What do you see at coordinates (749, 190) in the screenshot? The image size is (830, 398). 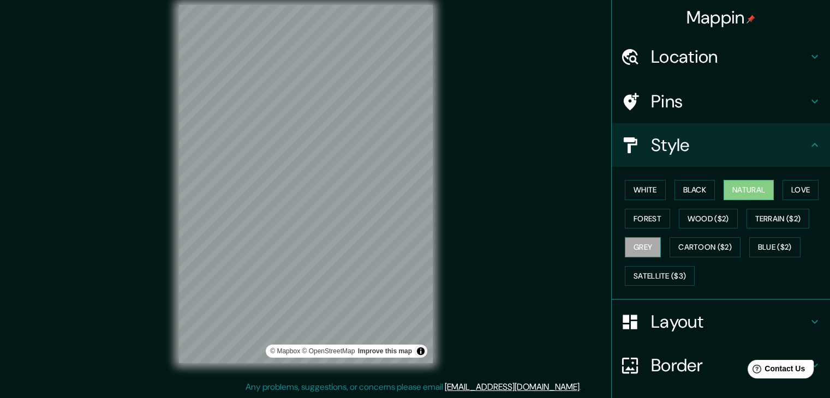 I see `button: Natural` at bounding box center [749, 190].